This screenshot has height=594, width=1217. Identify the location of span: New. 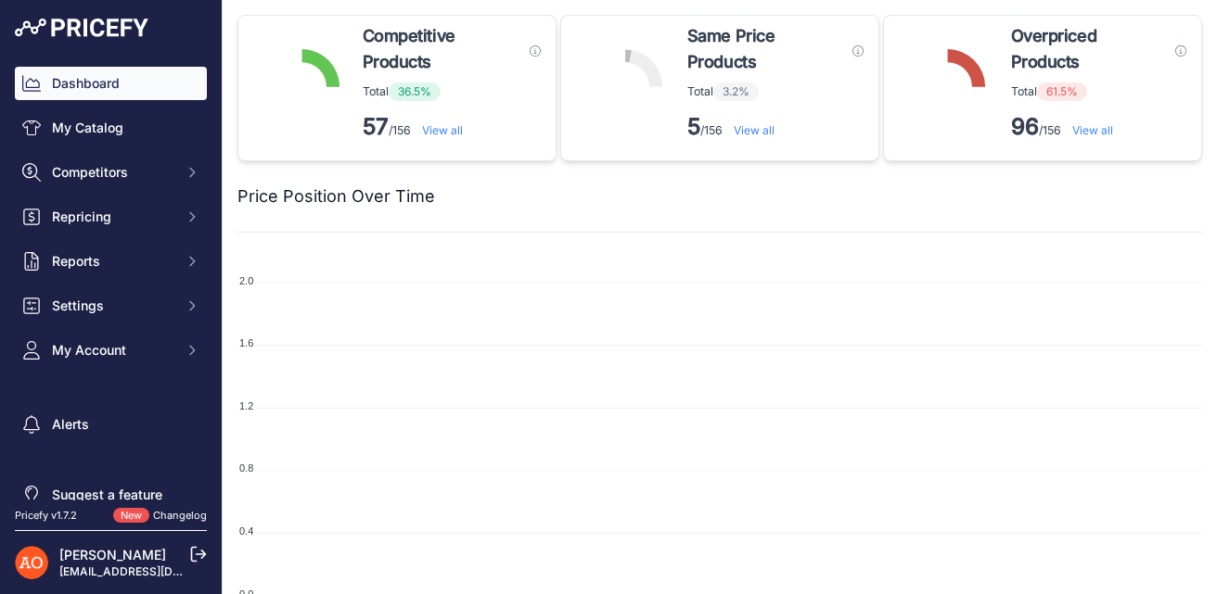
(131, 516).